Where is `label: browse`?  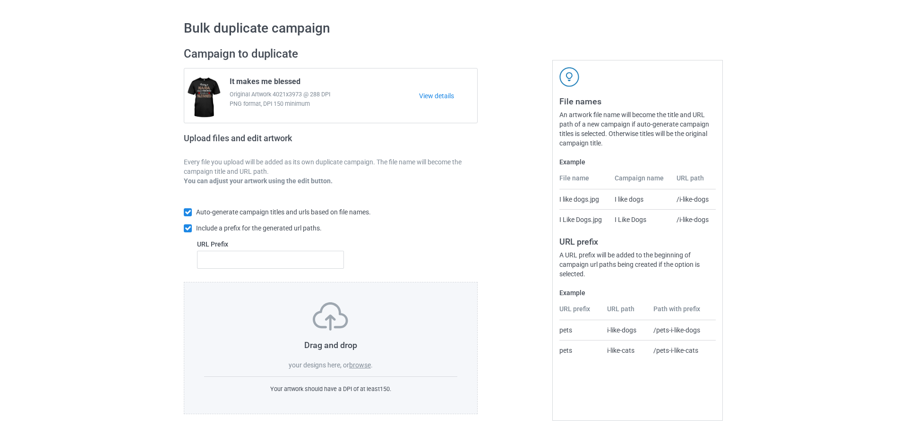
label: browse is located at coordinates (360, 365).